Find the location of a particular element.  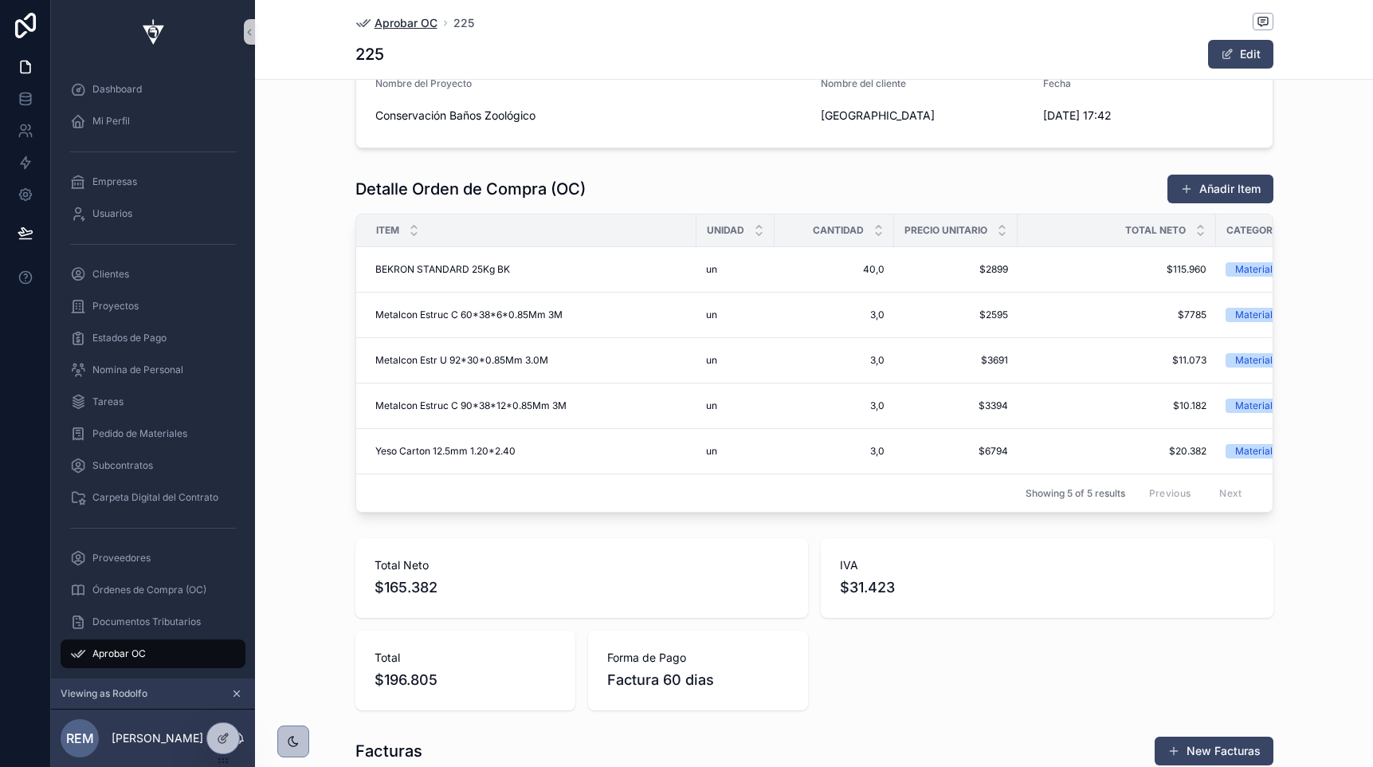

span: Proyectos is located at coordinates (116, 306).